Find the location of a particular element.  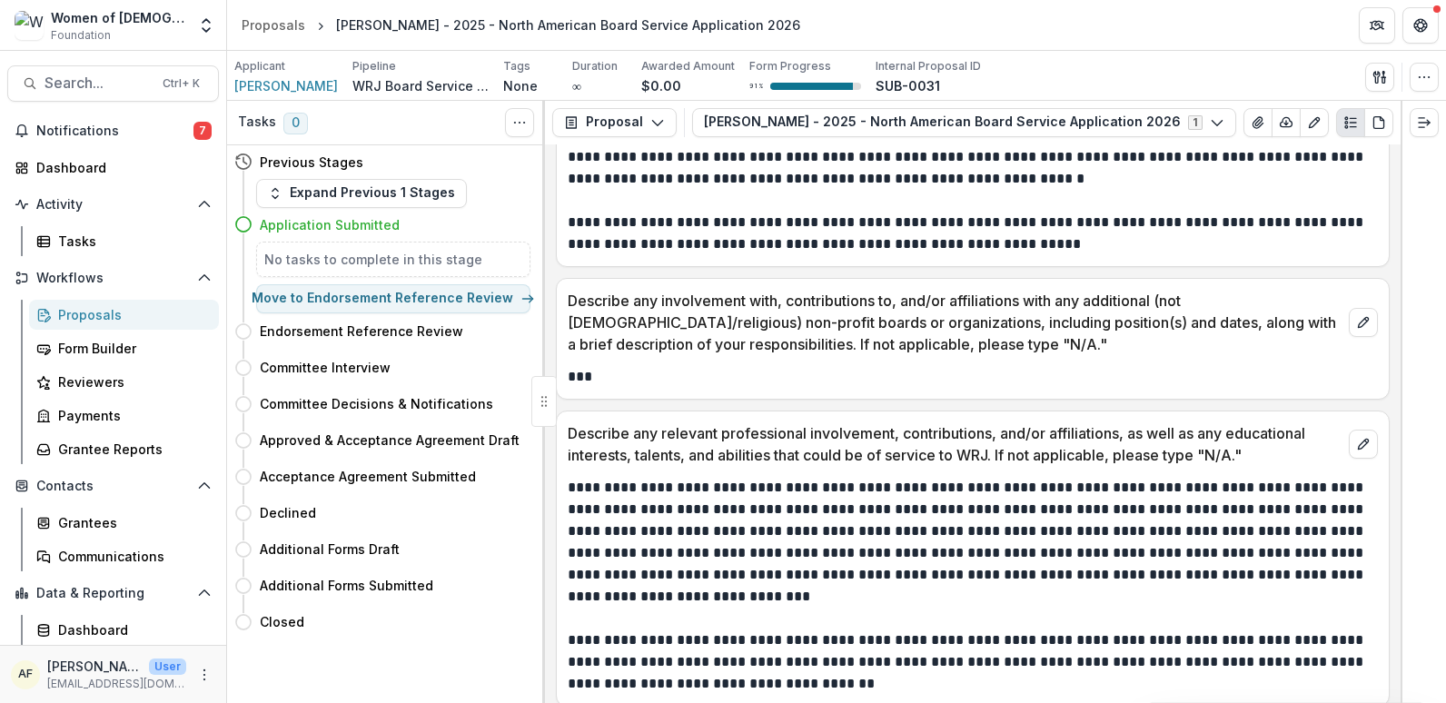

h4: Approved & Acceptance Agreement Draft is located at coordinates (390, 440).